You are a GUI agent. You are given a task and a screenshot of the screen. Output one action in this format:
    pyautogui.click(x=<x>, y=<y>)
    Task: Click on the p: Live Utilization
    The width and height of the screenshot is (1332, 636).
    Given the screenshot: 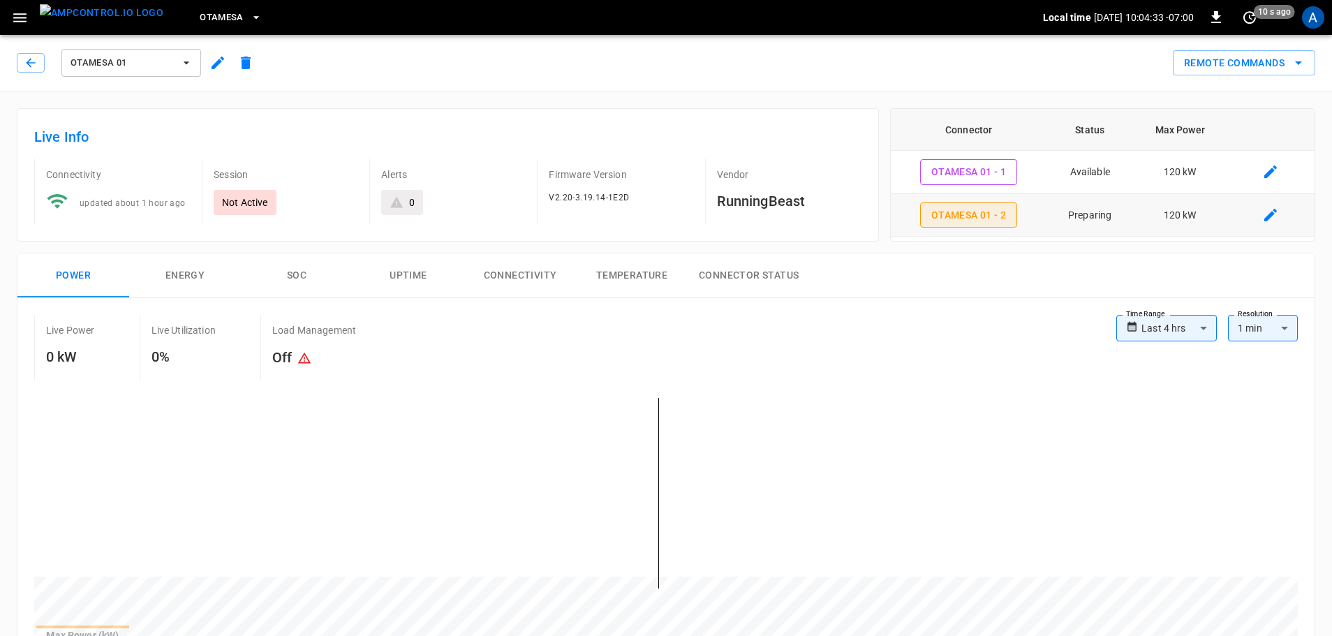 What is the action you would take?
    pyautogui.click(x=184, y=330)
    